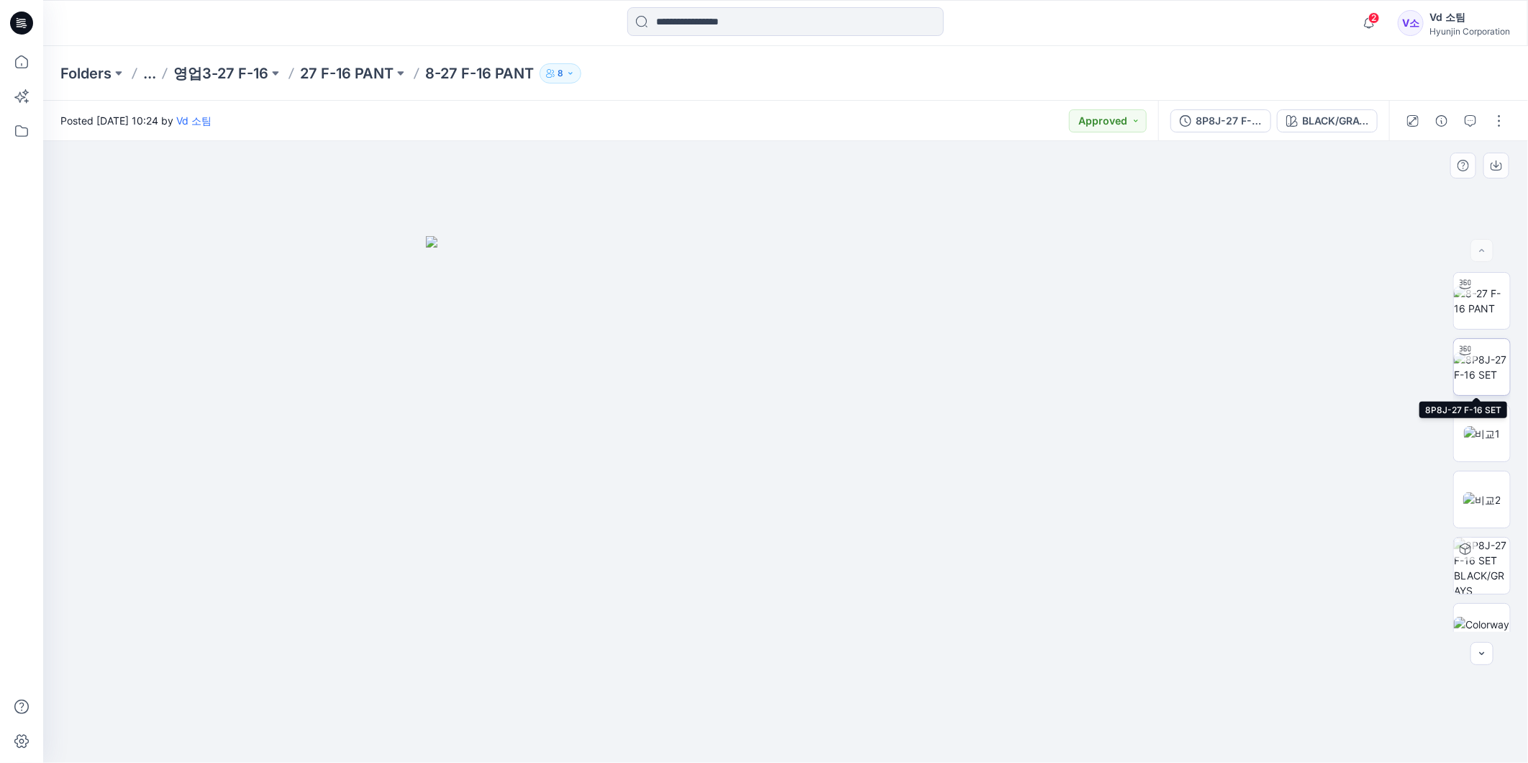  What do you see at coordinates (786, 499) in the screenshot?
I see `img: eyJhbGciOiJIUzI1NiIsImtpZCI6IjAiLCJzbHQiOiJzZXMiLCJ0eXAiOiJKV1QifQ.eyJkYXRhIjp7InR5cGUiOiJzdG9yYW...` at bounding box center [786, 499].